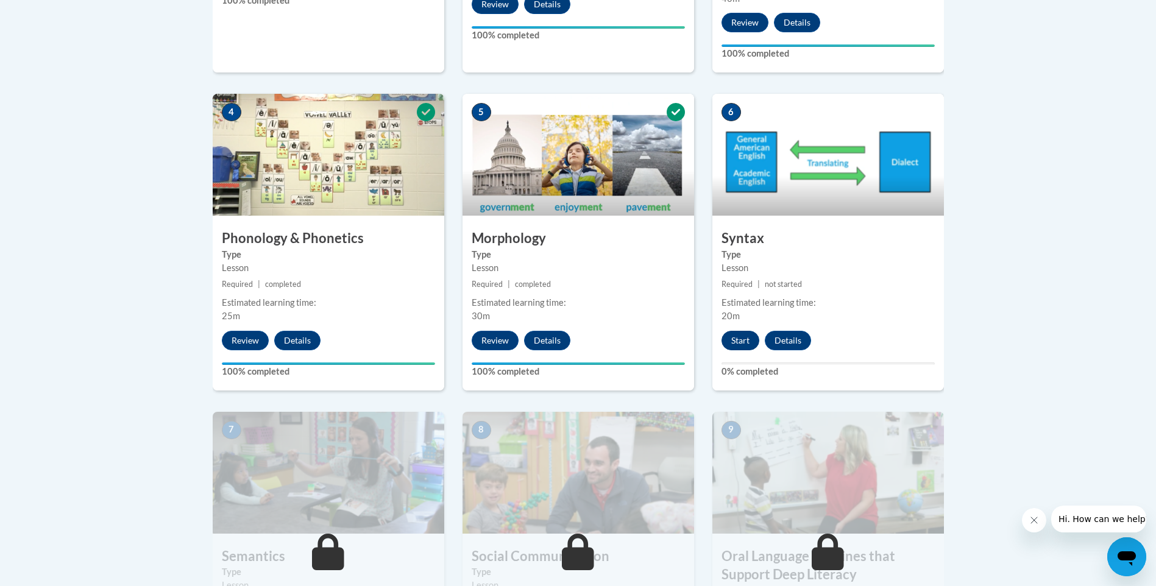  What do you see at coordinates (232, 430) in the screenshot?
I see `span: 7` at bounding box center [232, 430].